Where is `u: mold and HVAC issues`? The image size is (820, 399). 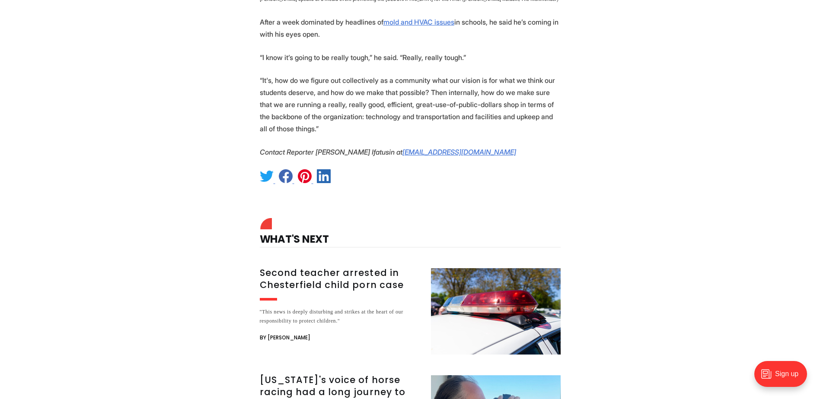
u: mold and HVAC issues is located at coordinates (419, 22).